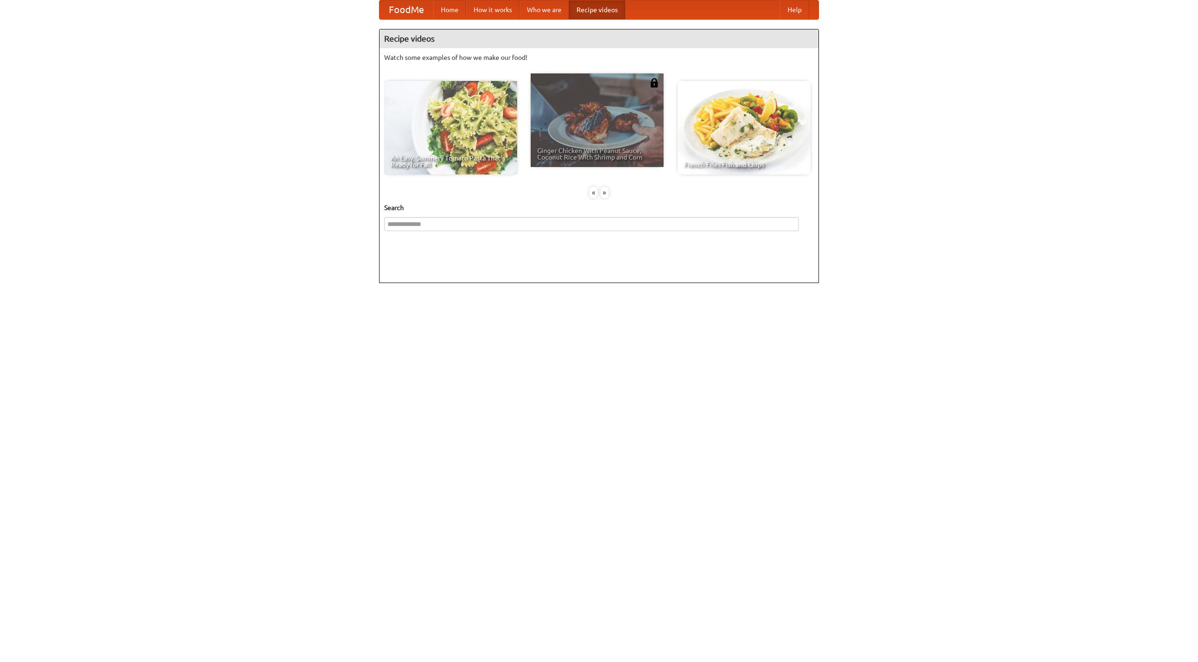 The image size is (1198, 662). What do you see at coordinates (451, 161) in the screenshot?
I see `span: An Easy, Summery Tomato Pasta That's Ready for Fall` at bounding box center [451, 161].